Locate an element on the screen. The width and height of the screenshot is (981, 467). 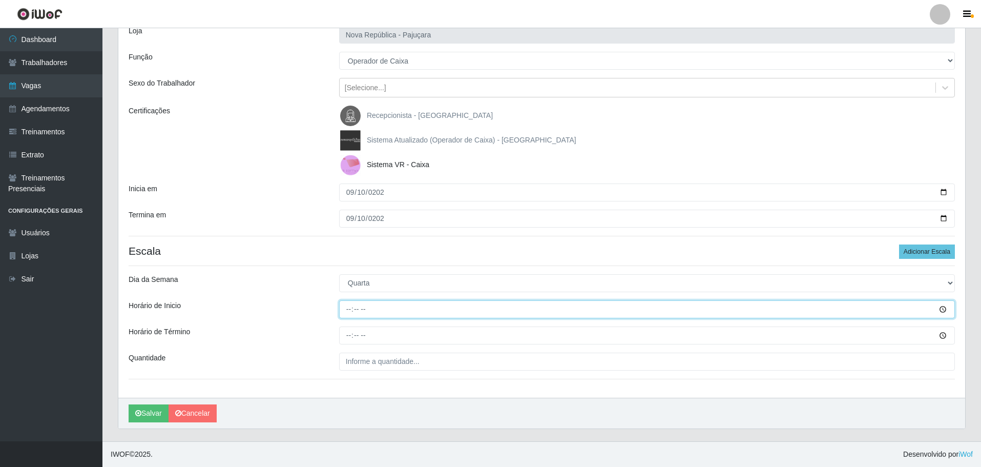
label: Horário de Inicio is located at coordinates (155, 305).